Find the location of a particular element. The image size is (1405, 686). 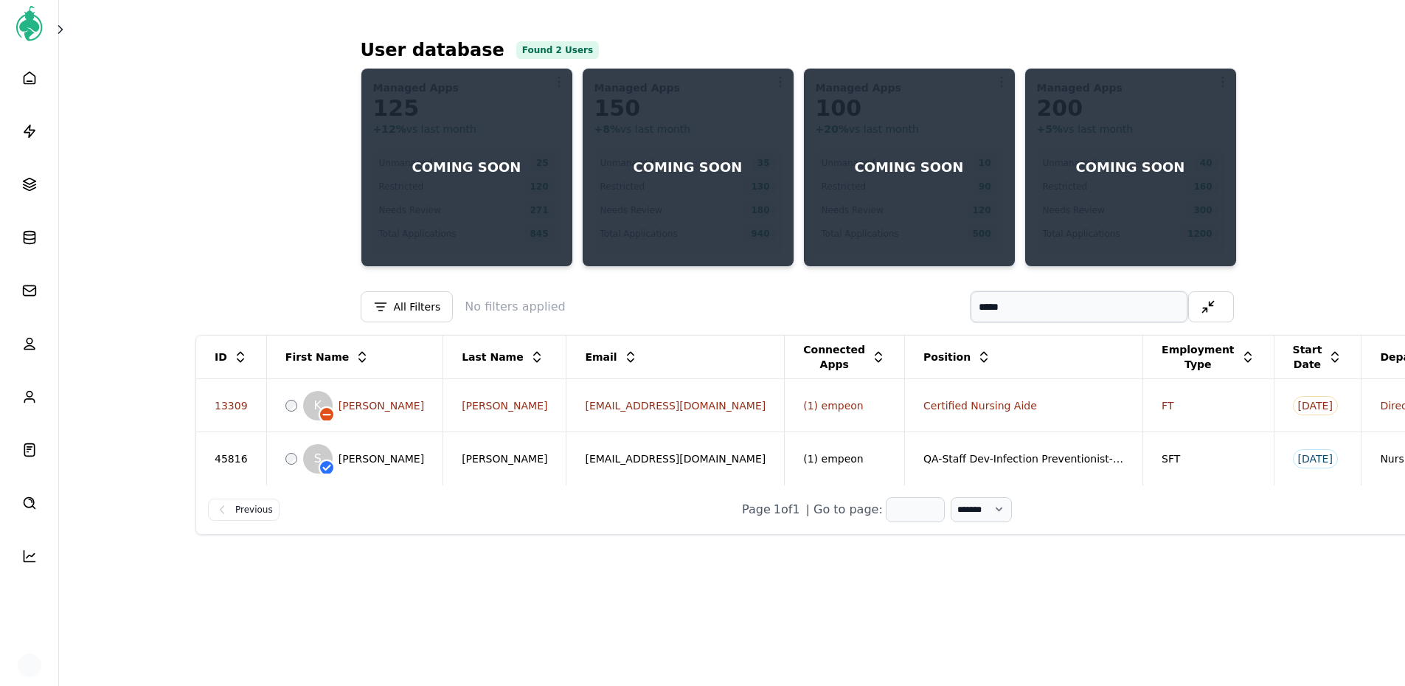

span: 45816 is located at coordinates (231, 459).